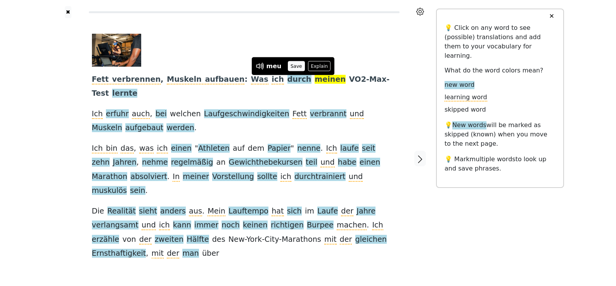  I want to click on span: auf, so click(238, 148).